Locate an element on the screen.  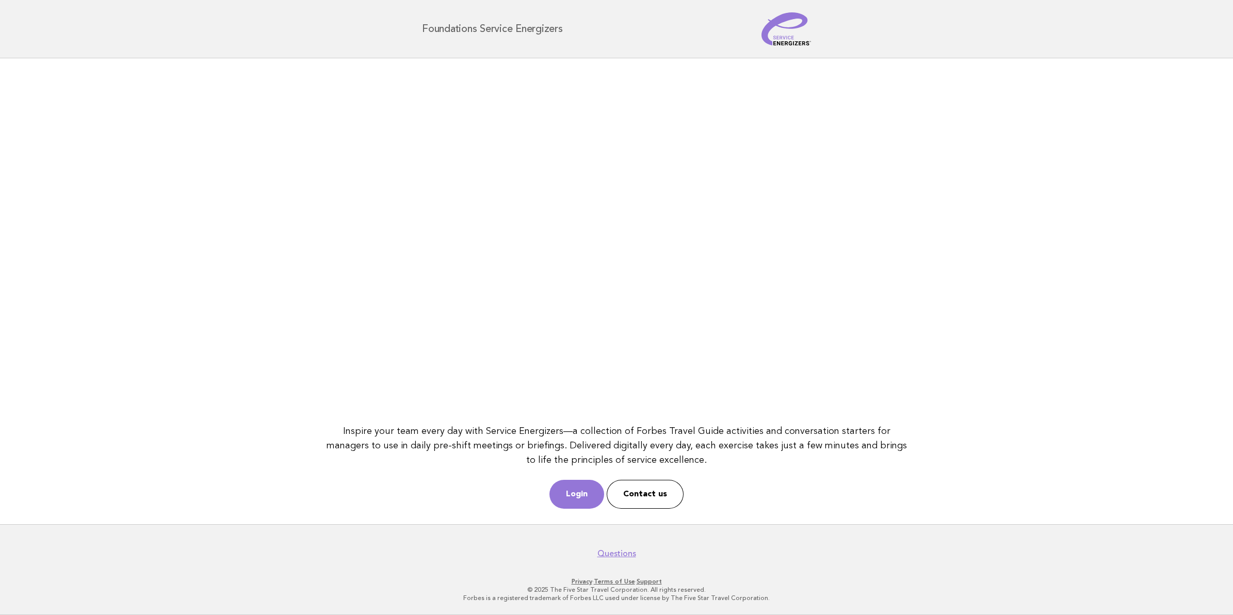
a: Questions is located at coordinates (617, 554).